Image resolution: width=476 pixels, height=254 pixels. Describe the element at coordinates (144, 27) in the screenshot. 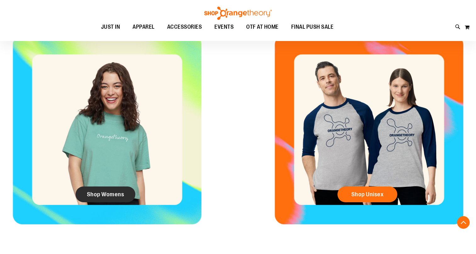

I see `a: APPAREL` at that location.